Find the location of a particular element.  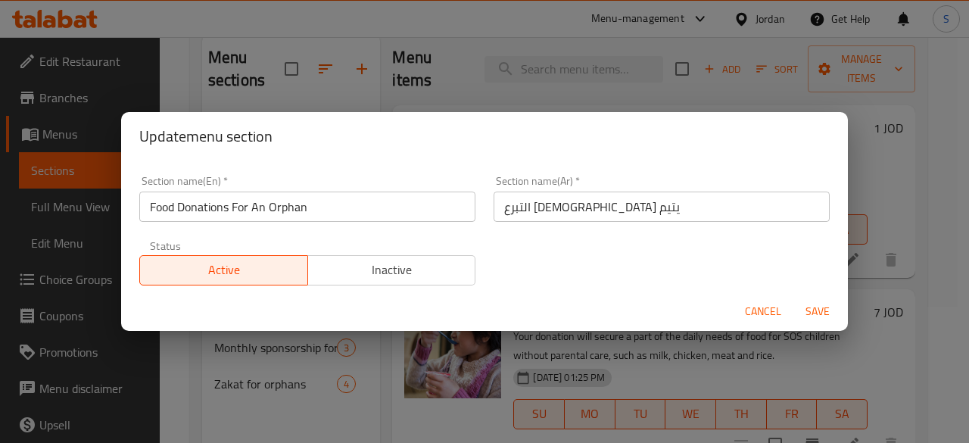

span: Save is located at coordinates (817, 311).